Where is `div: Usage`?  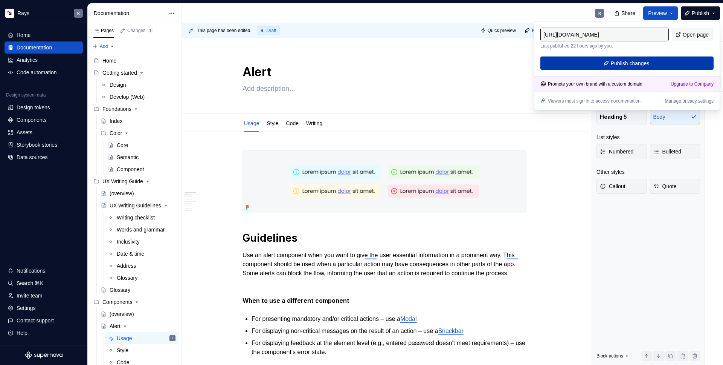 div: Usage is located at coordinates (124, 338).